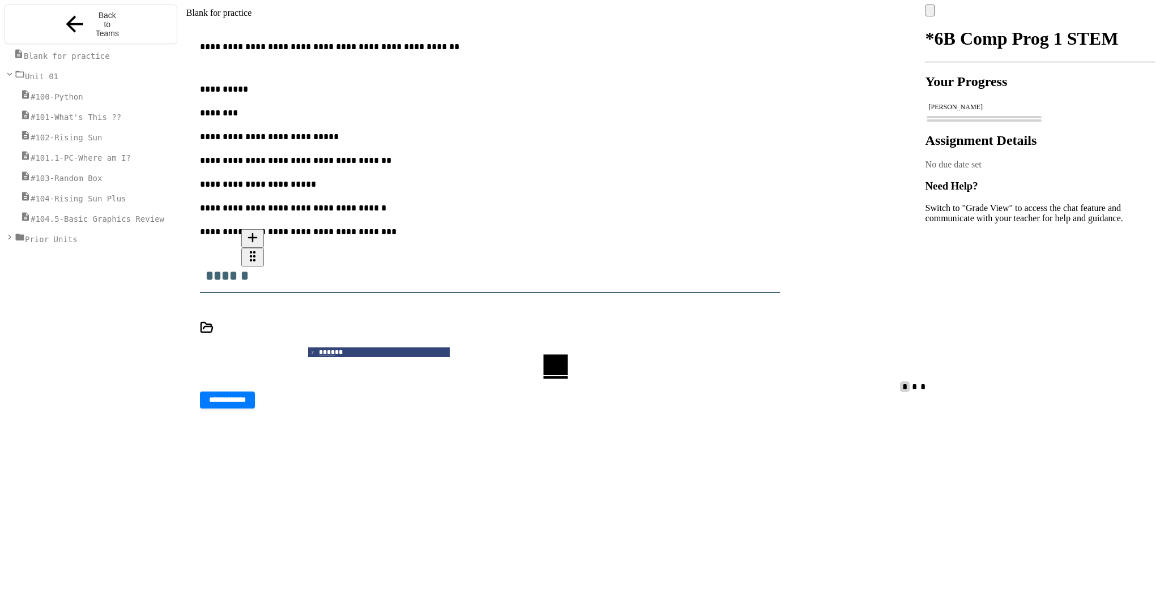 The height and width of the screenshot is (602, 1160). Describe the element at coordinates (1040, 82) in the screenshot. I see `h2: Your Progress` at that location.